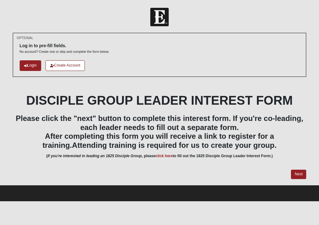  I want to click on p: No account? Create one or skip and complete the form below., so click(65, 51).